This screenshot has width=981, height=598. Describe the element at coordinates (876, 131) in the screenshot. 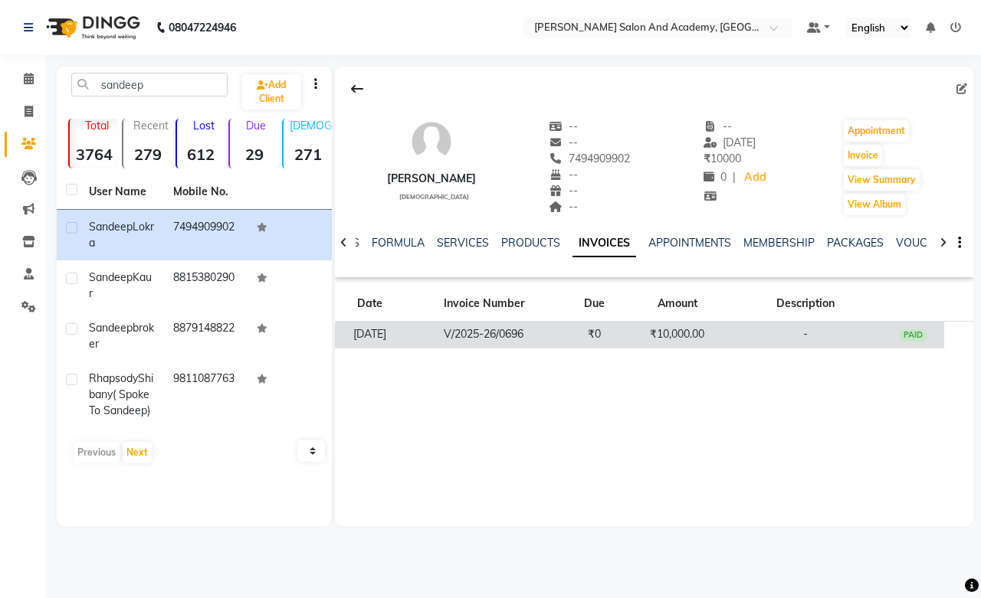

I see `button: Appointment` at that location.